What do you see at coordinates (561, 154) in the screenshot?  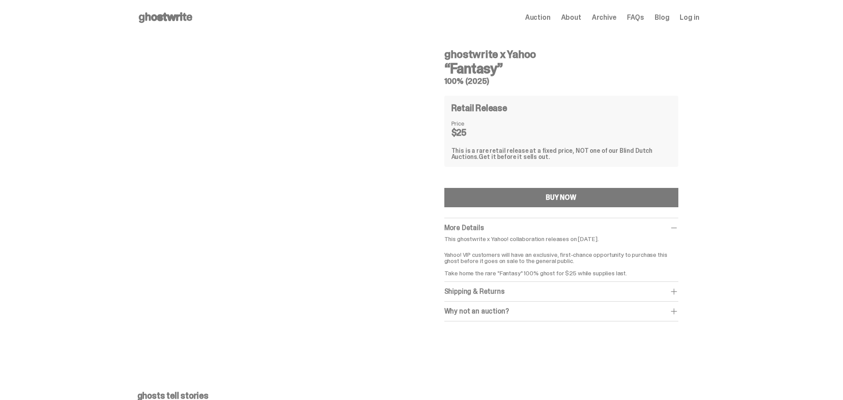 I see `div: This is a rare retail release at a fixed price, NOT one of our Blind Dutch Auctions.` at bounding box center [561, 154].